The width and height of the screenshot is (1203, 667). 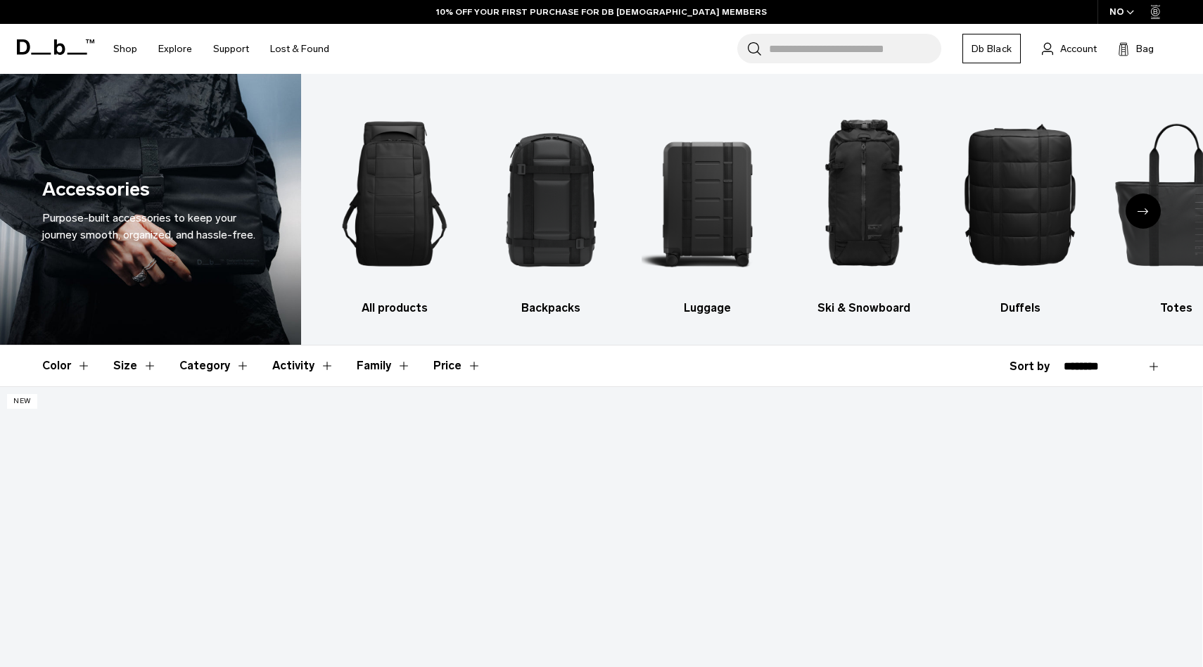 I want to click on li: 3 / 10, so click(x=707, y=205).